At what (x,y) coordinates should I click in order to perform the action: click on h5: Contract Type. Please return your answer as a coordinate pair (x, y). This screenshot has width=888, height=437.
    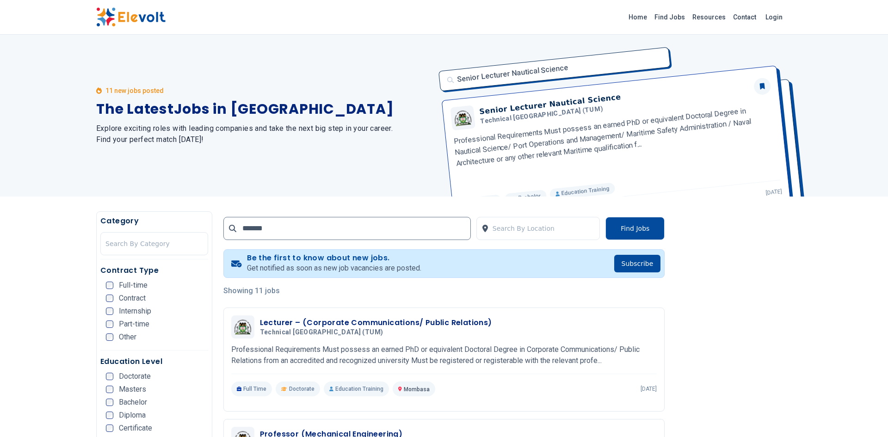
    Looking at the image, I should click on (154, 271).